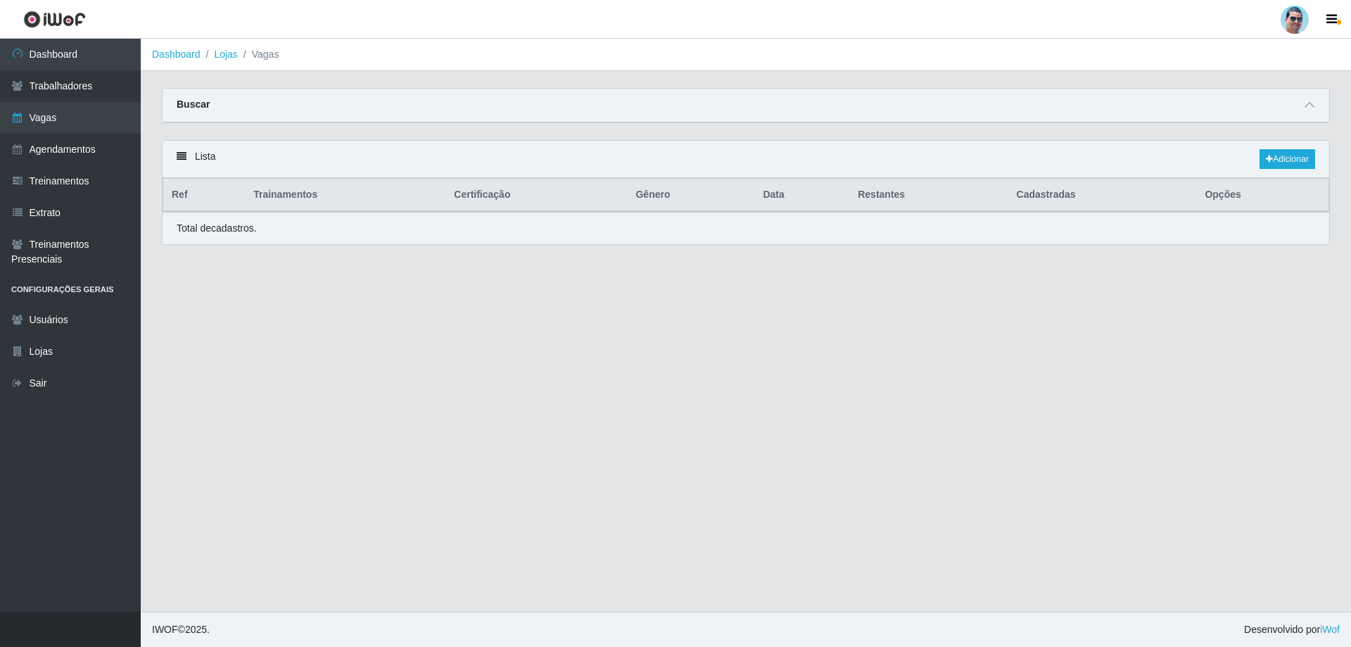 The height and width of the screenshot is (647, 1351). What do you see at coordinates (345, 195) in the screenshot?
I see `th: Trainamentos` at bounding box center [345, 195].